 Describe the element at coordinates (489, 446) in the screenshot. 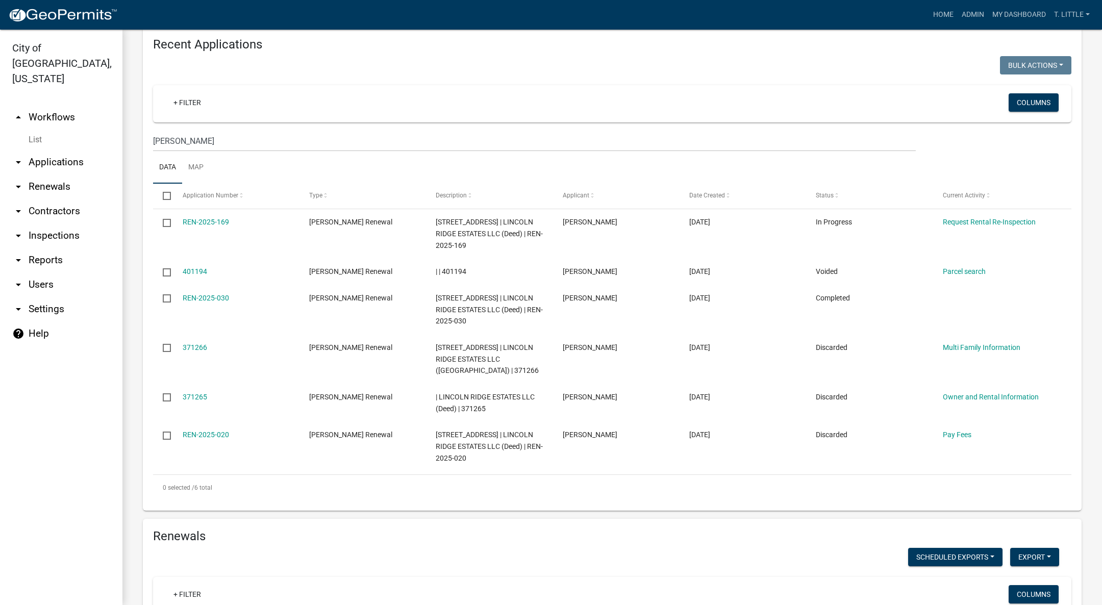

I see `span: 1500 N 9TH ST # 1 | LINCOLN RIDGE ESTATES LLC (Deed) | REN-2025-020` at that location.